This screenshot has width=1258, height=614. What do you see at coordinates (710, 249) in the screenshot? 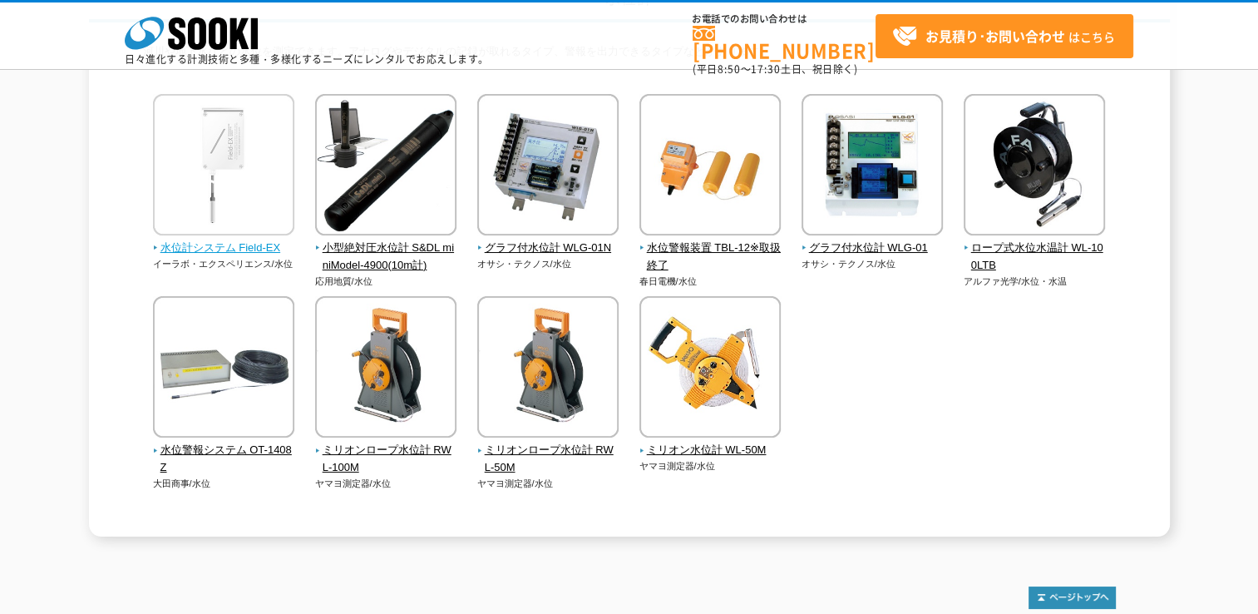
I see `a: 水位警報装置 TBL-12※取扱終了` at bounding box center [710, 249].